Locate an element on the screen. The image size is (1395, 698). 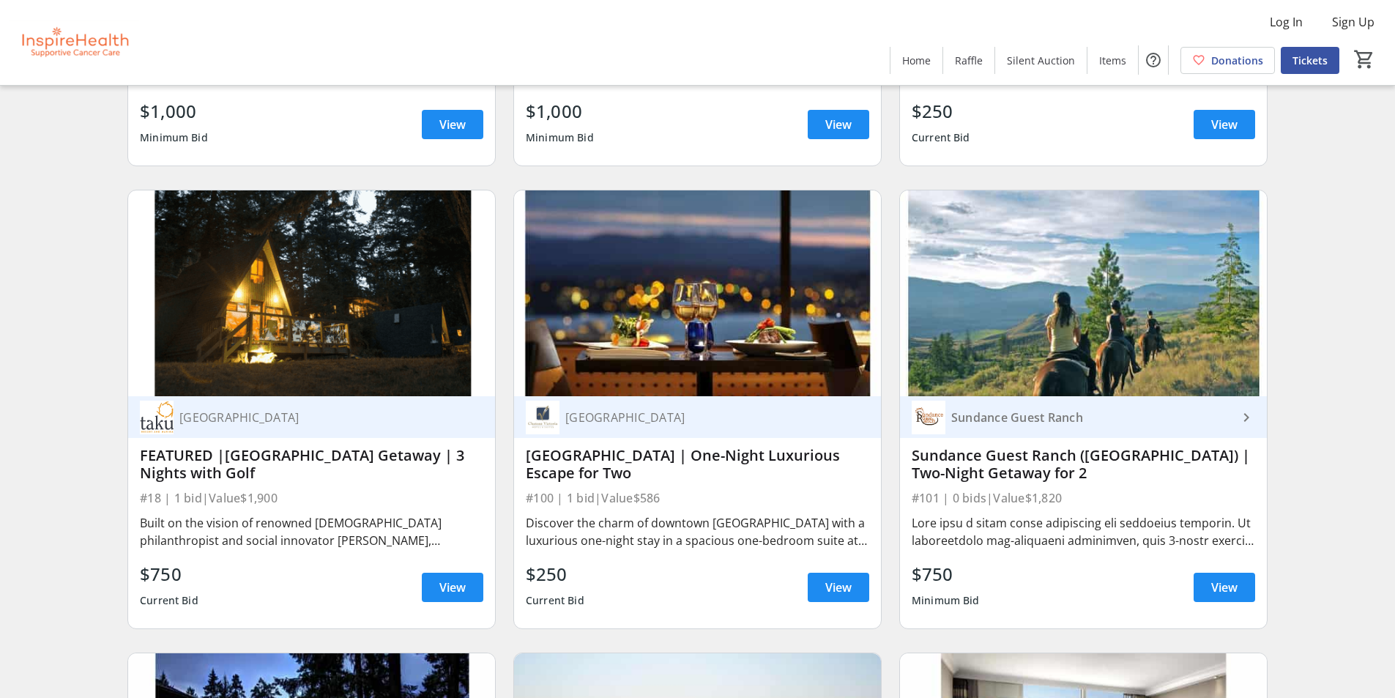
button: Cart is located at coordinates (1364, 59).